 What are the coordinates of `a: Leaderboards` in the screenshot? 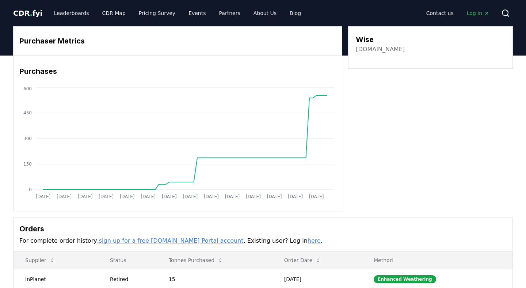 It's located at (72, 13).